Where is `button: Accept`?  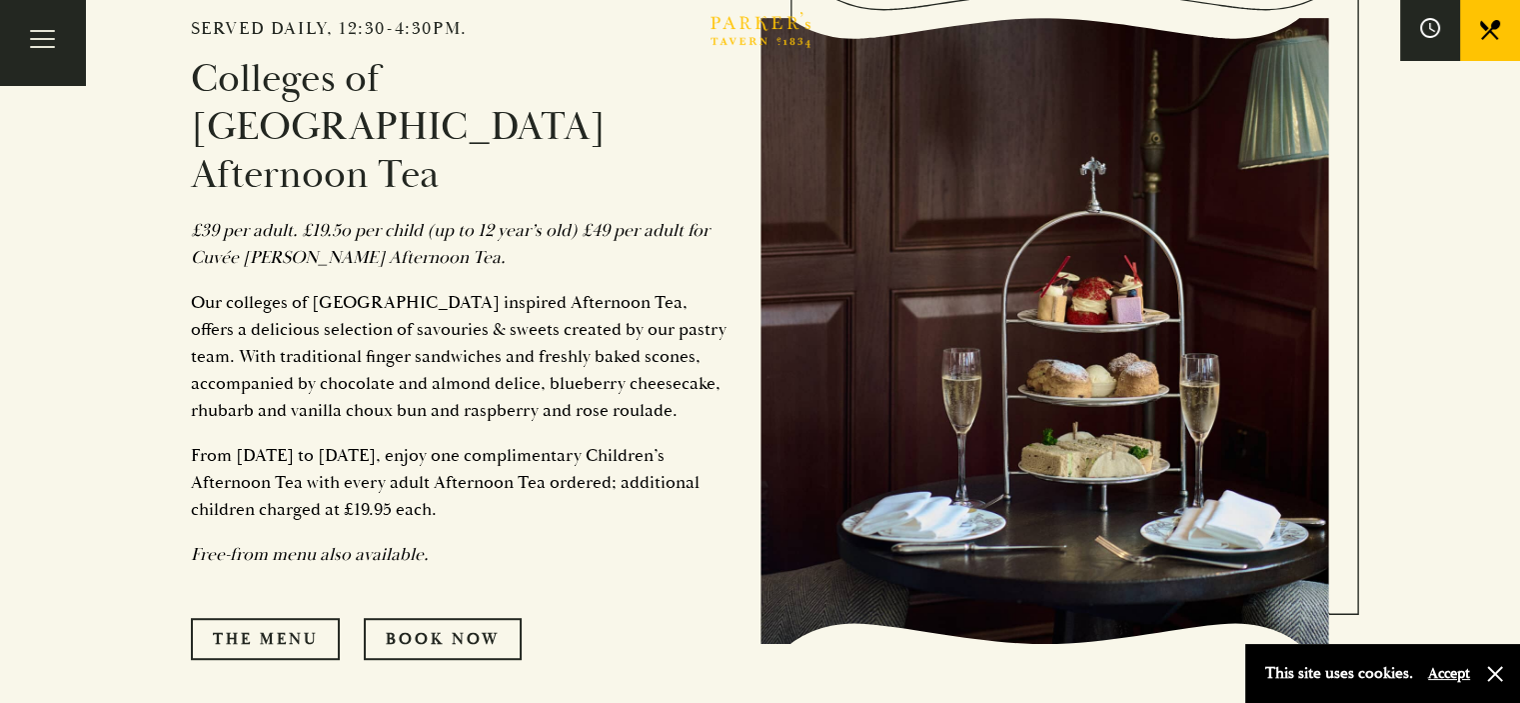
button: Accept is located at coordinates (1449, 673).